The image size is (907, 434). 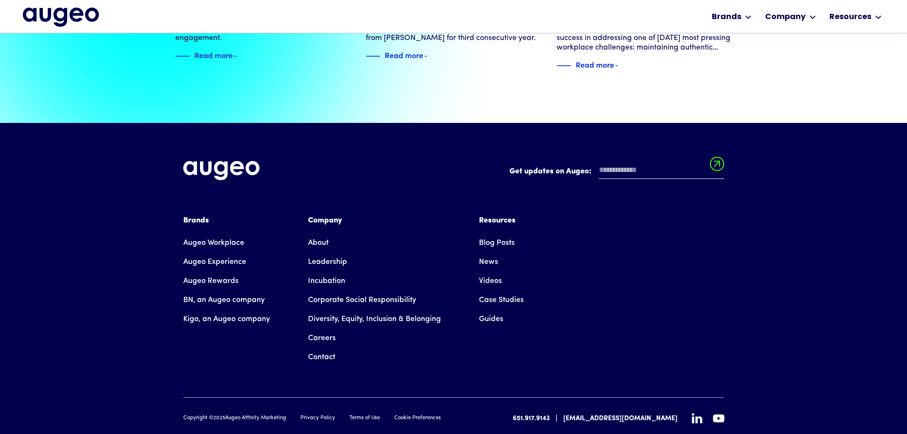 What do you see at coordinates (219, 418) in the screenshot?
I see `span: 2025` at bounding box center [219, 418].